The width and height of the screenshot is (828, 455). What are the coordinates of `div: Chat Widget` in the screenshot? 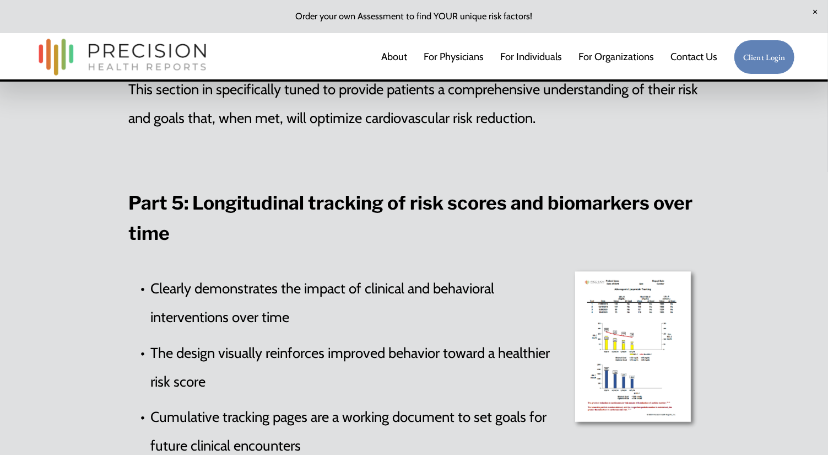 It's located at (729, 384).